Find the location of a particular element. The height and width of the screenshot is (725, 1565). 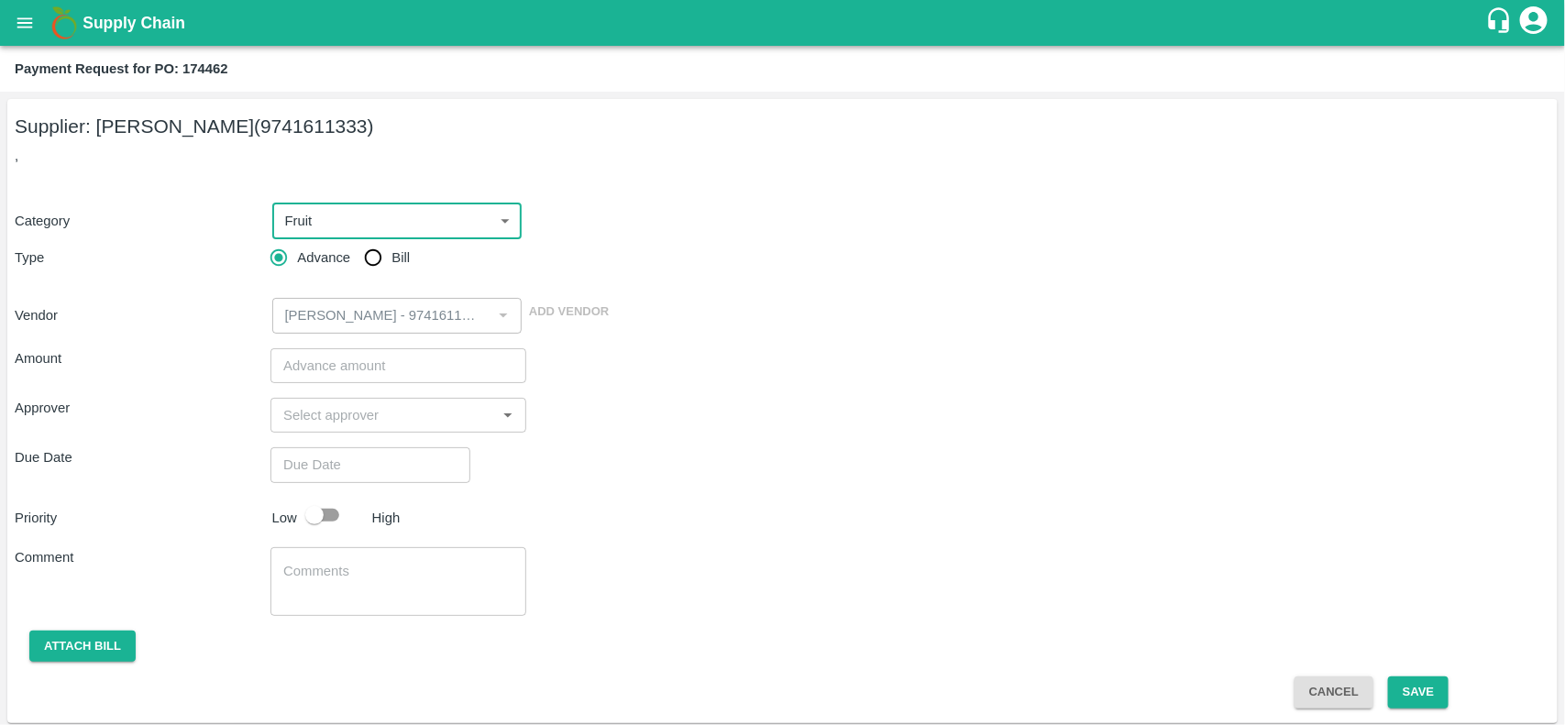

p: Type is located at coordinates (142, 258).